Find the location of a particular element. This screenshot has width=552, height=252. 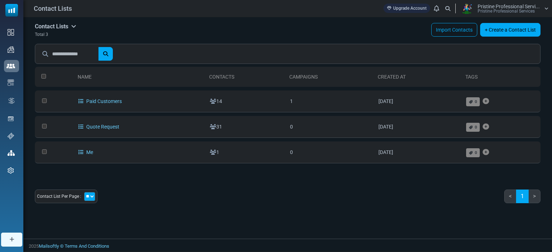

img: settings-icon.svg is located at coordinates (11, 171).